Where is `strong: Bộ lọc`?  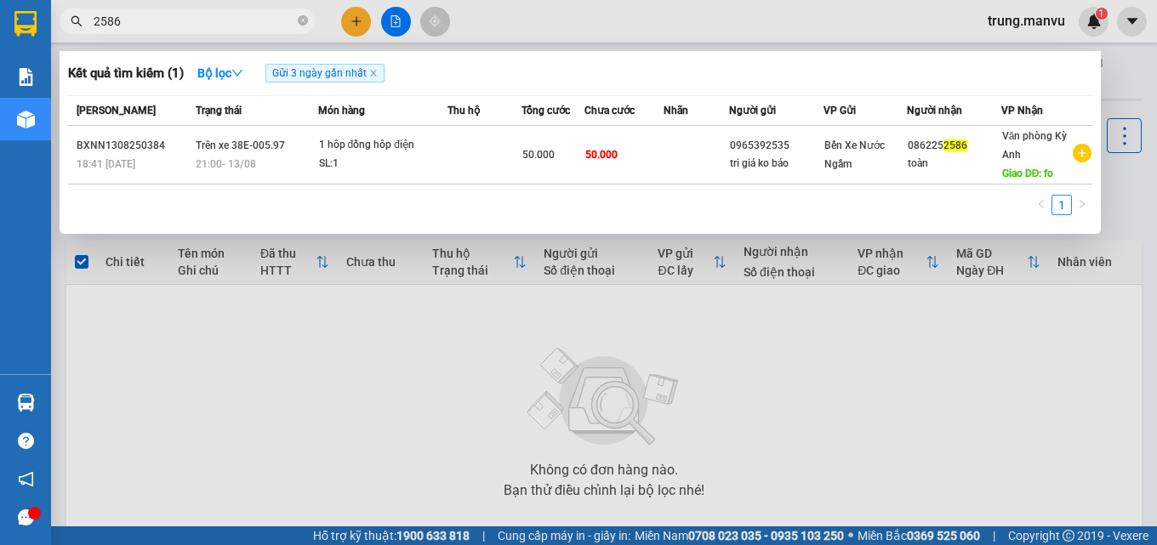
strong: Bộ lọc is located at coordinates (220, 73).